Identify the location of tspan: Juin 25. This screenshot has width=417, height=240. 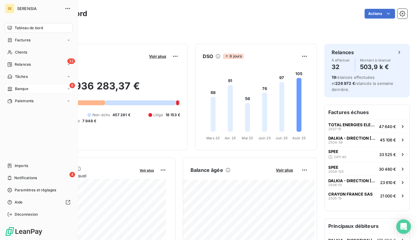
(264, 138).